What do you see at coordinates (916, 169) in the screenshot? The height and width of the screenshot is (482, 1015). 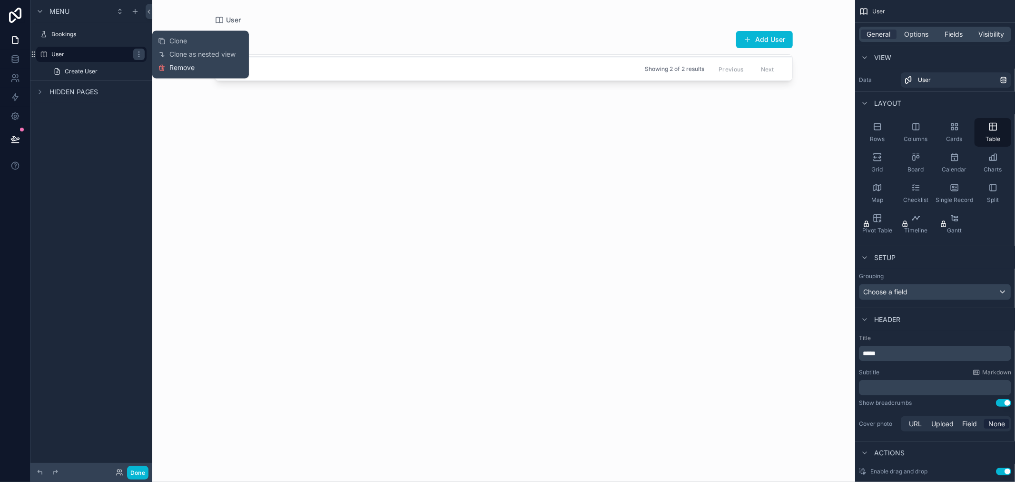 I see `span: Board` at bounding box center [916, 169].